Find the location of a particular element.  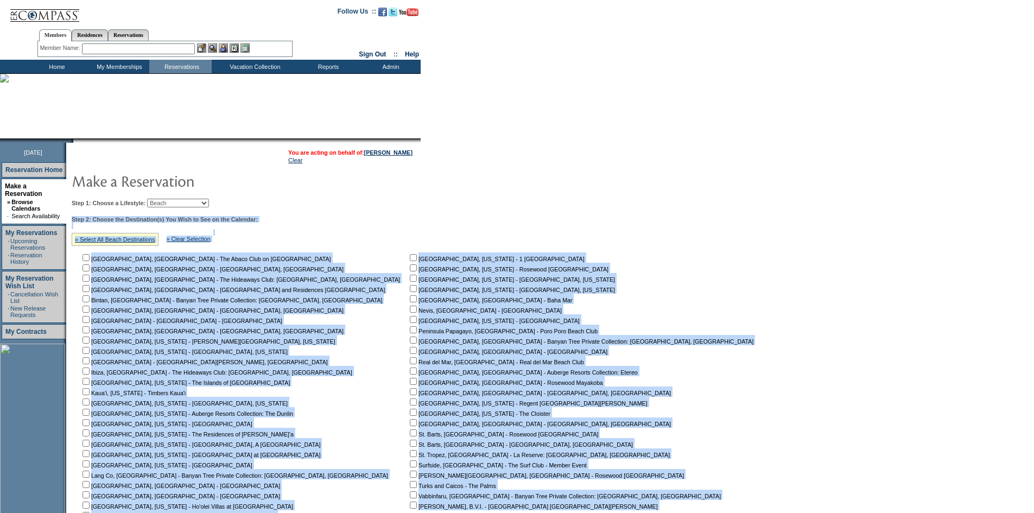

a: Clear is located at coordinates (295, 160).